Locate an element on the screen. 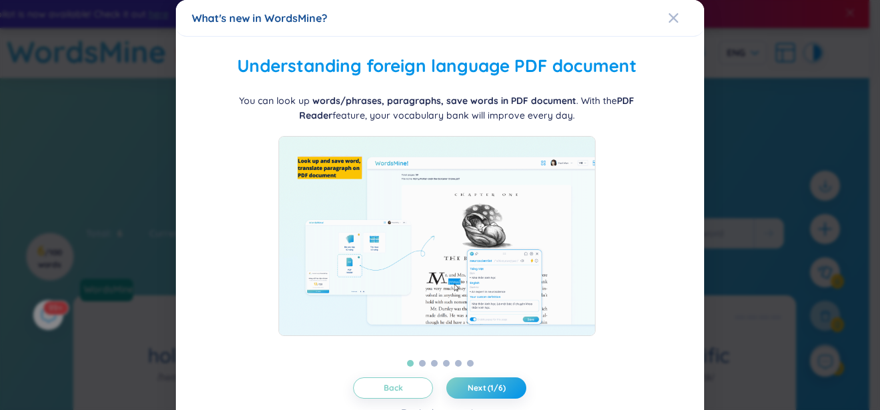  button: 4 is located at coordinates (447, 363).